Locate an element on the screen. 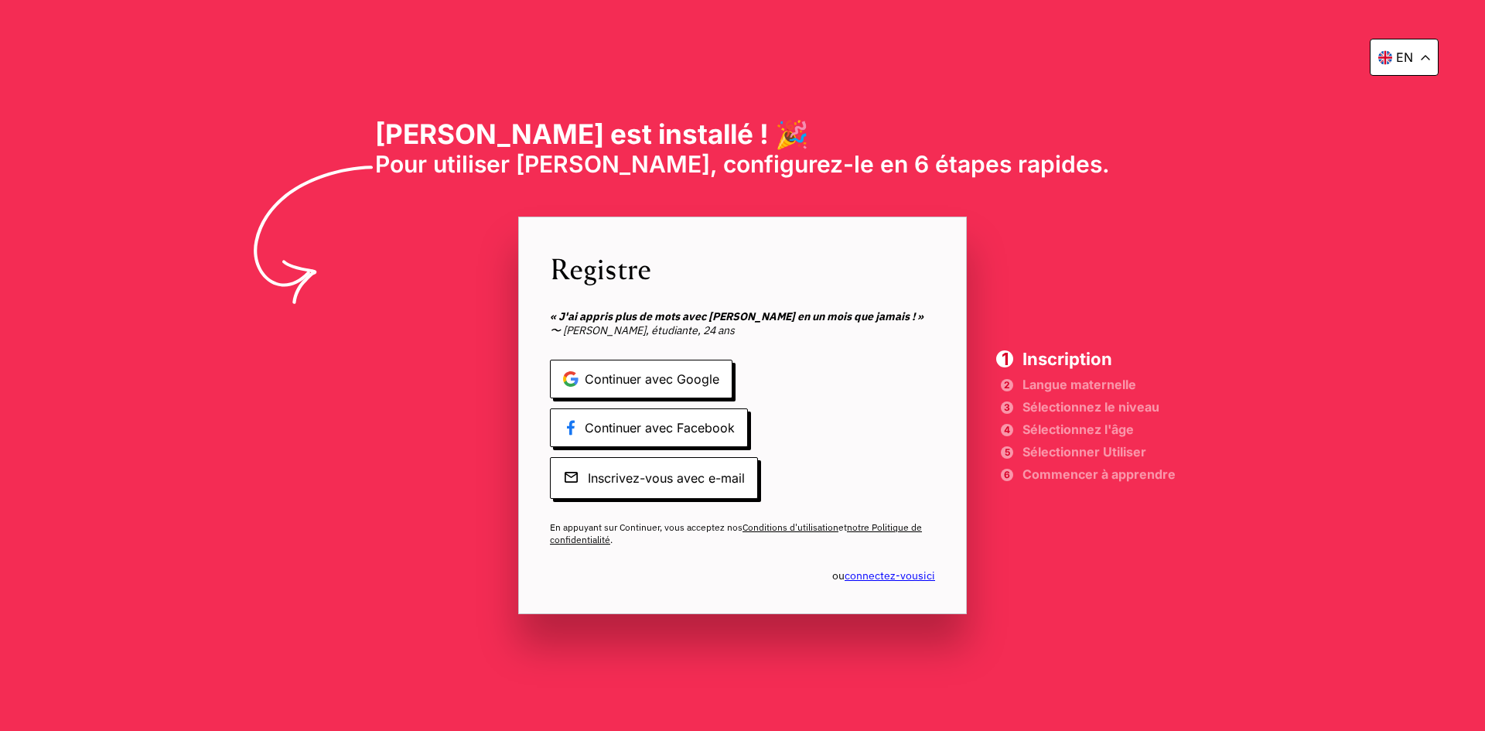 The height and width of the screenshot is (731, 1485). font: ou is located at coordinates (838, 575).